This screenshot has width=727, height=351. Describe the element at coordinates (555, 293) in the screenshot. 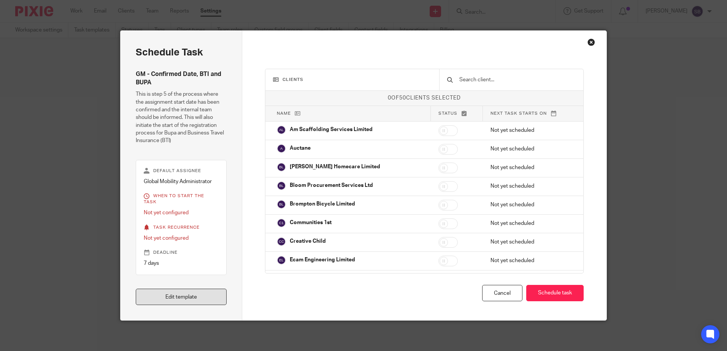

I see `button: Schedule task` at that location.